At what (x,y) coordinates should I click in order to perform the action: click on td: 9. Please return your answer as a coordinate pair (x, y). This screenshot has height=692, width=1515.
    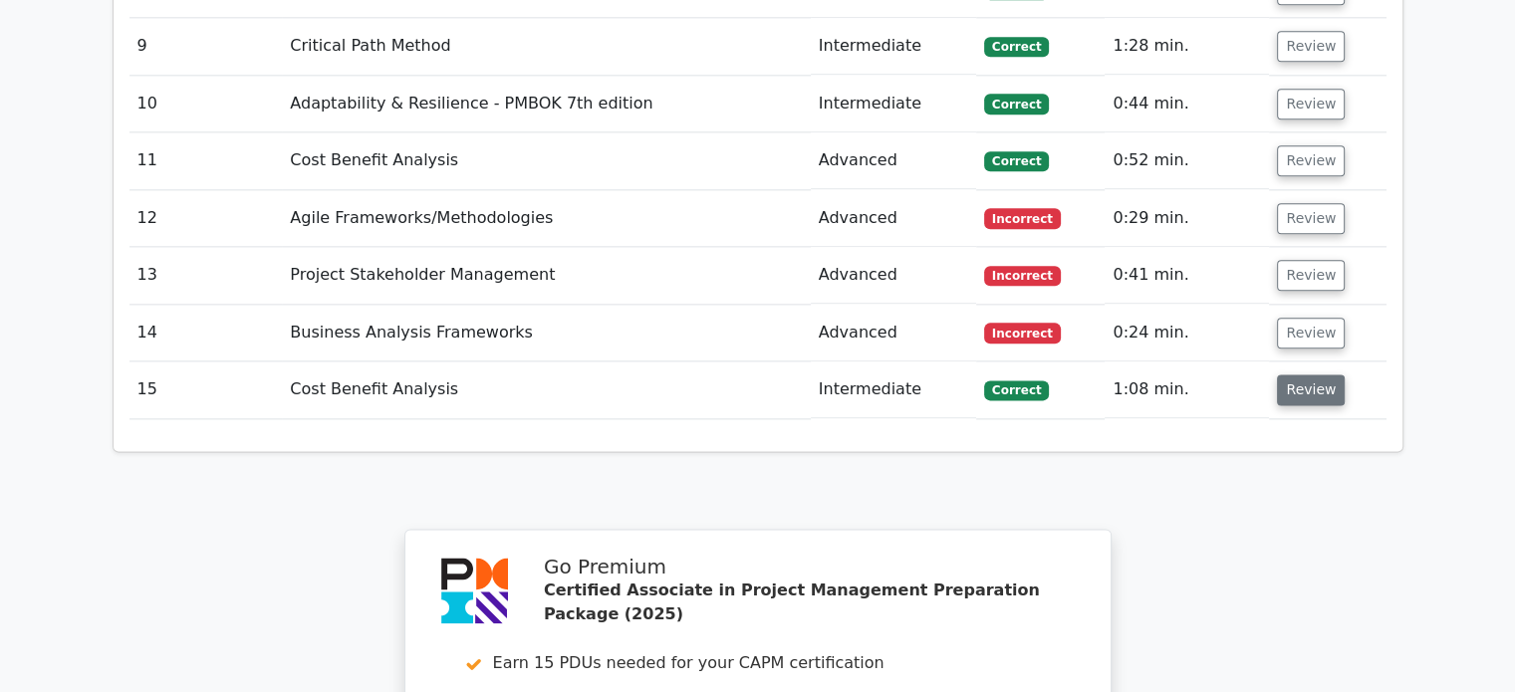
    Looking at the image, I should click on (206, 46).